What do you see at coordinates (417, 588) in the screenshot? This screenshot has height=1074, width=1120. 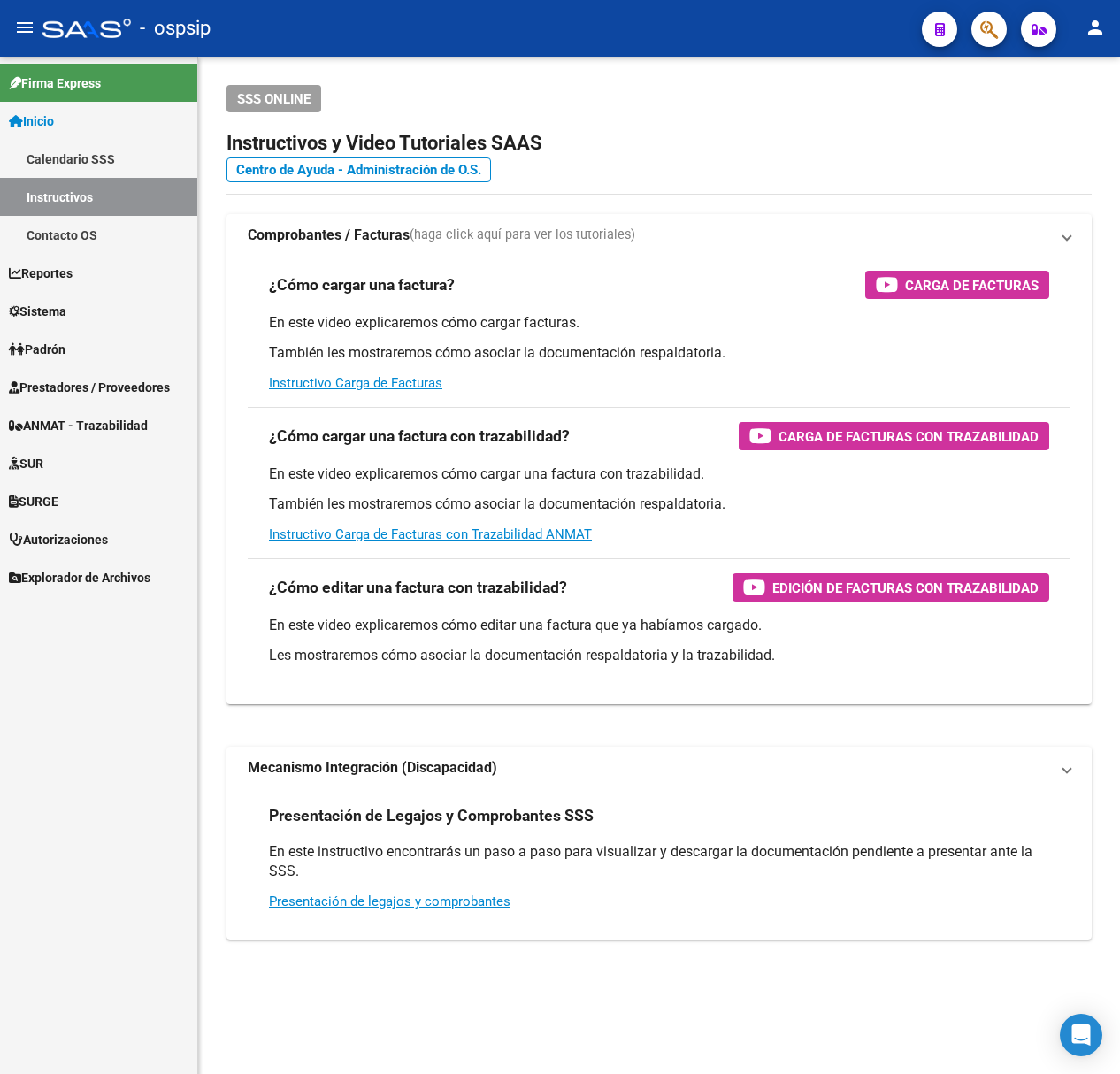 I see `h3: ¿Cómo editar una factura con trazabilidad?` at bounding box center [417, 588].